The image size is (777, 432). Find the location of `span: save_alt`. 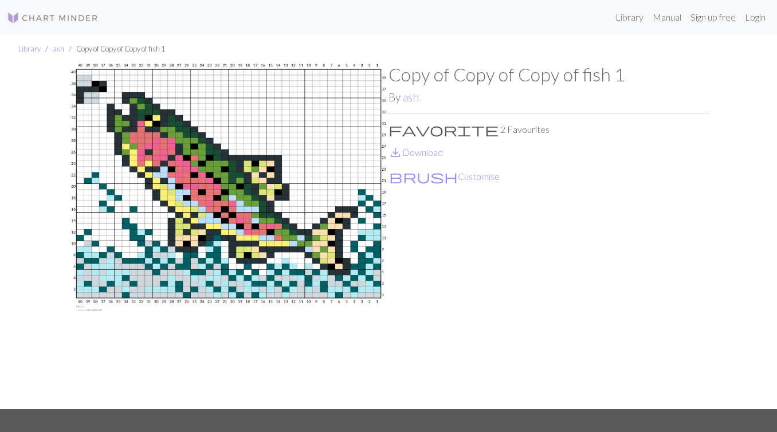

span: save_alt is located at coordinates (395, 152).